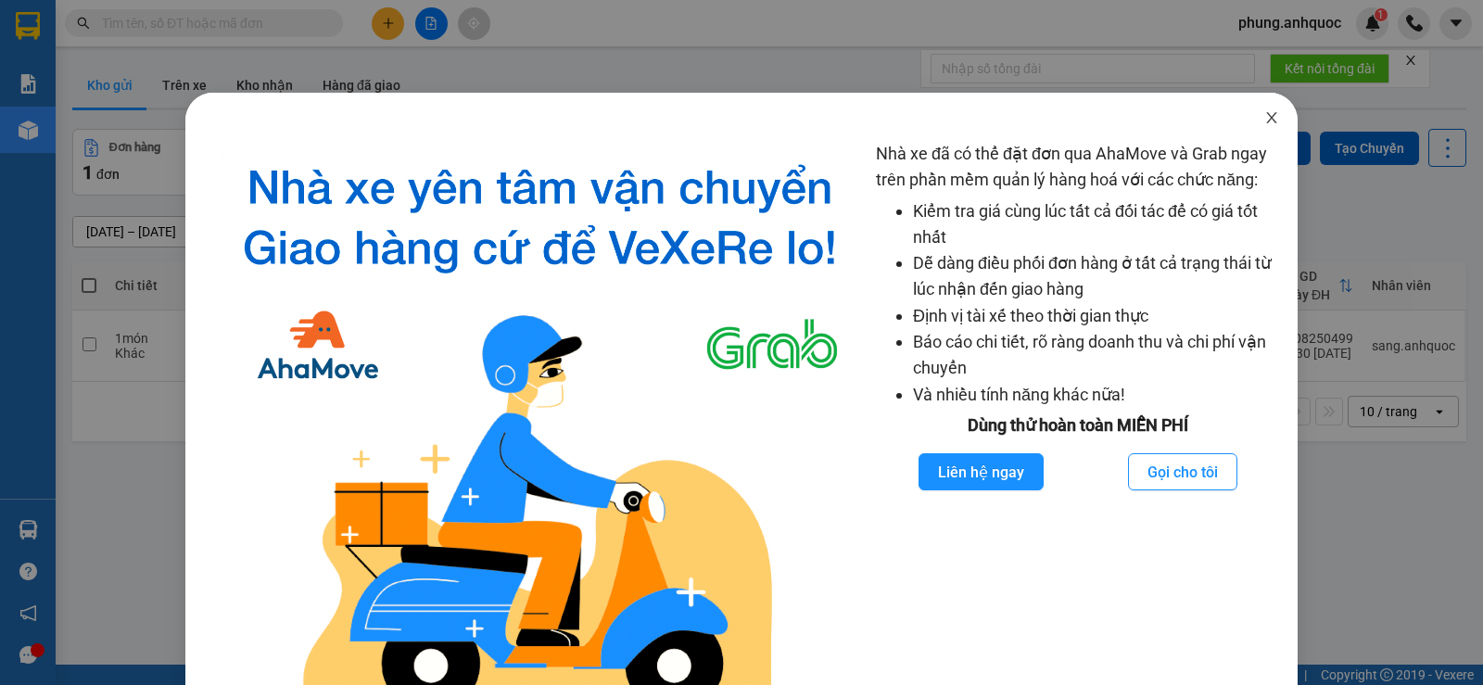 Image resolution: width=1483 pixels, height=685 pixels. Describe the element at coordinates (1096, 395) in the screenshot. I see `li: Và nhiều tính năng khác nữa!` at that location.